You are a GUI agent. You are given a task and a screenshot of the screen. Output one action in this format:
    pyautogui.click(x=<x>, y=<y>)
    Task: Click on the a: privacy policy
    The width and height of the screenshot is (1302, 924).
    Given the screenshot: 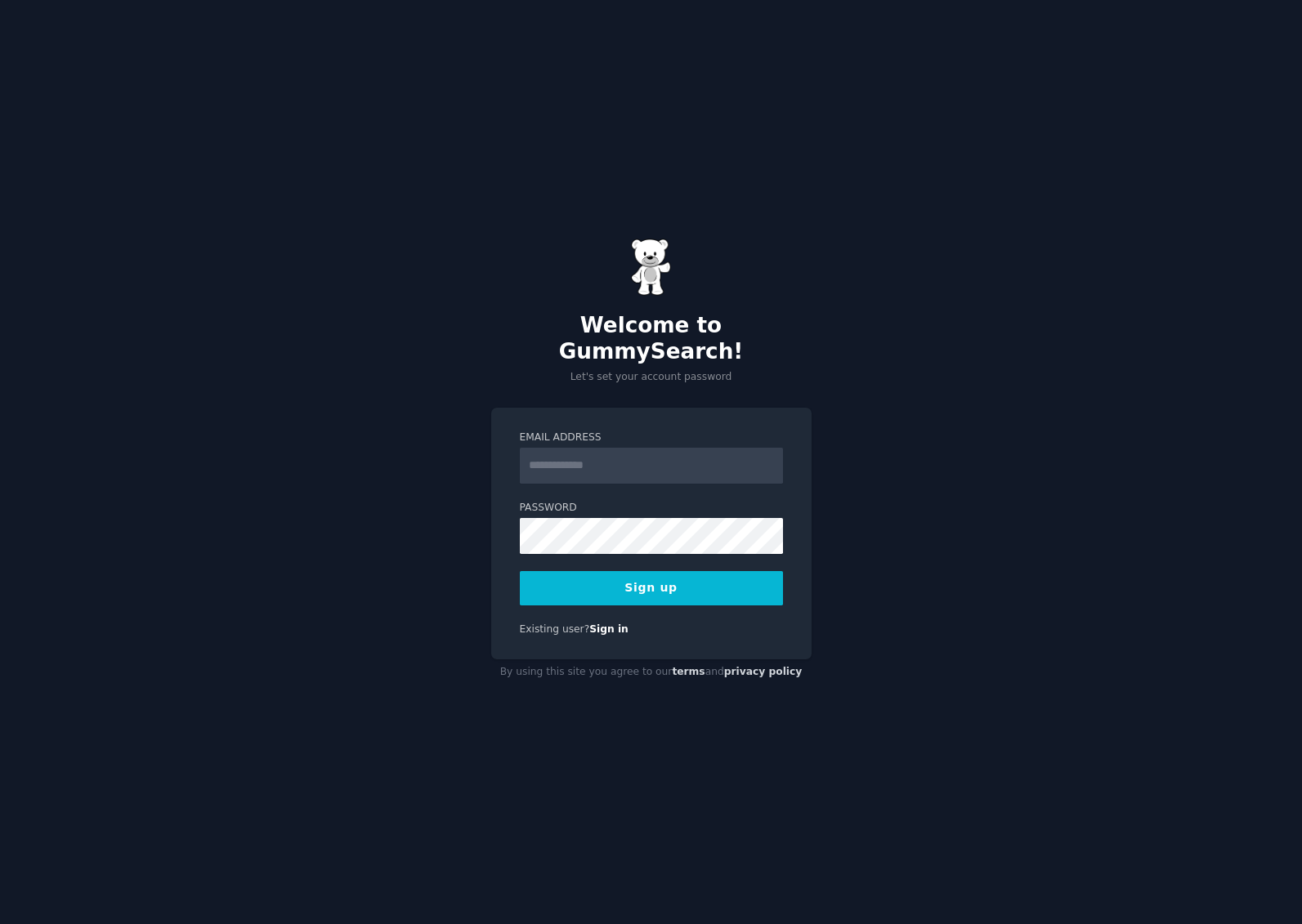 What is the action you would take?
    pyautogui.click(x=764, y=671)
    